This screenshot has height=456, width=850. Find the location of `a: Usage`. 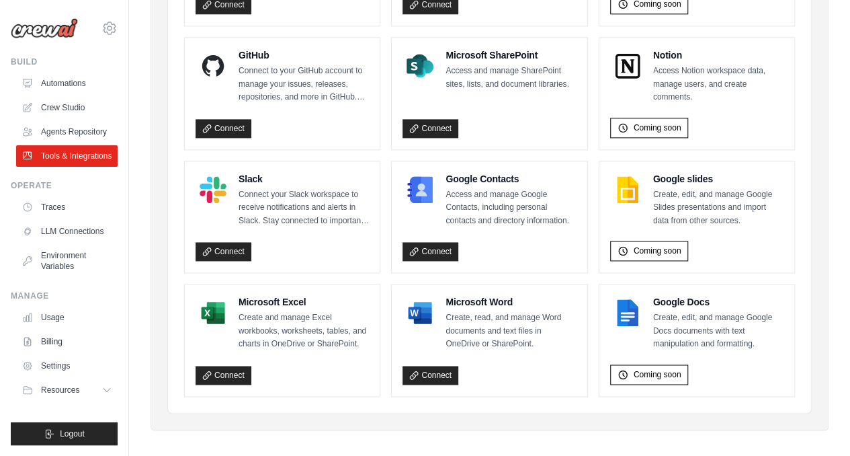

a: Usage is located at coordinates (67, 317).